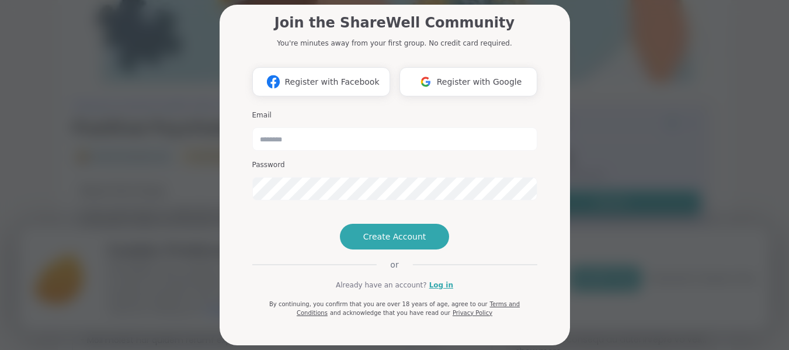 This screenshot has width=789, height=350. Describe the element at coordinates (441, 285) in the screenshot. I see `a: Log in` at that location.